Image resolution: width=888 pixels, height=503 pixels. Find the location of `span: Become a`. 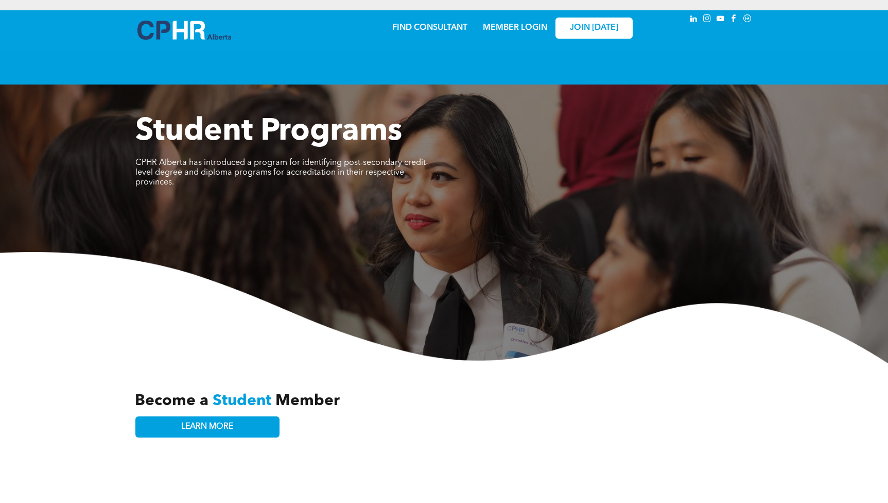

span: Become a is located at coordinates (172, 401).